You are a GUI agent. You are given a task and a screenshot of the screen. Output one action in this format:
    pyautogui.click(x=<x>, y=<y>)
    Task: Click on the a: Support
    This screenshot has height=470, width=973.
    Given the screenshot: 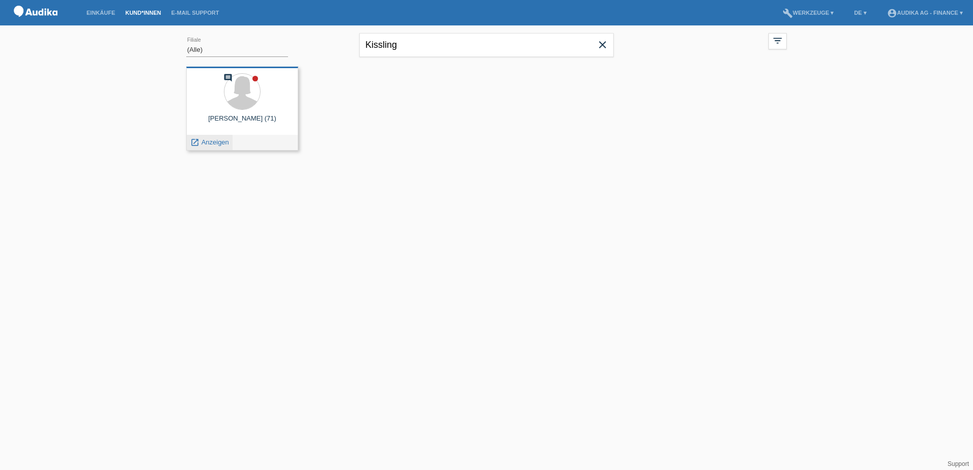 What is the action you would take?
    pyautogui.click(x=958, y=464)
    